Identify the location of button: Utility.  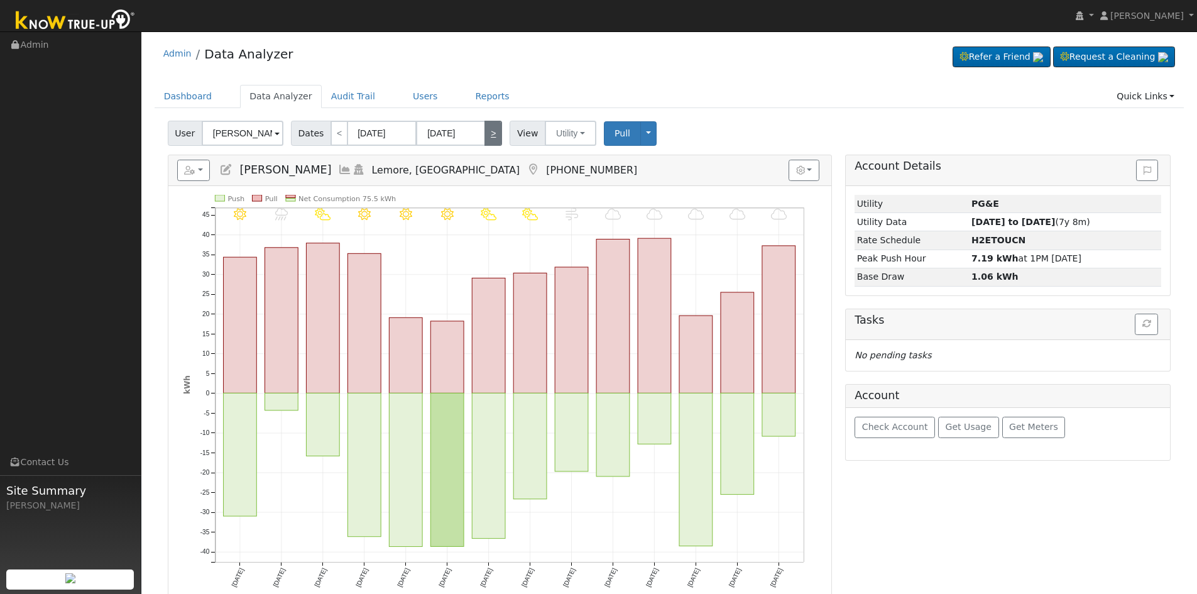
(571, 133).